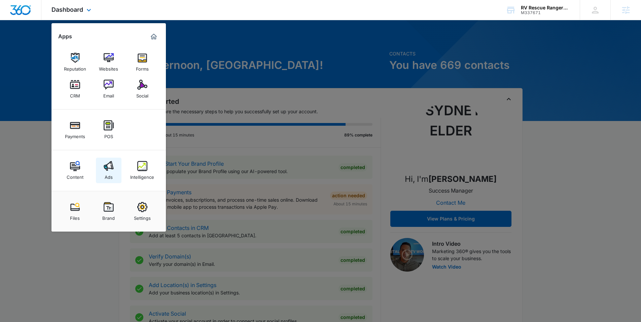 The width and height of the screenshot is (641, 322). I want to click on a: Marketing 360® Dashboard, so click(154, 37).